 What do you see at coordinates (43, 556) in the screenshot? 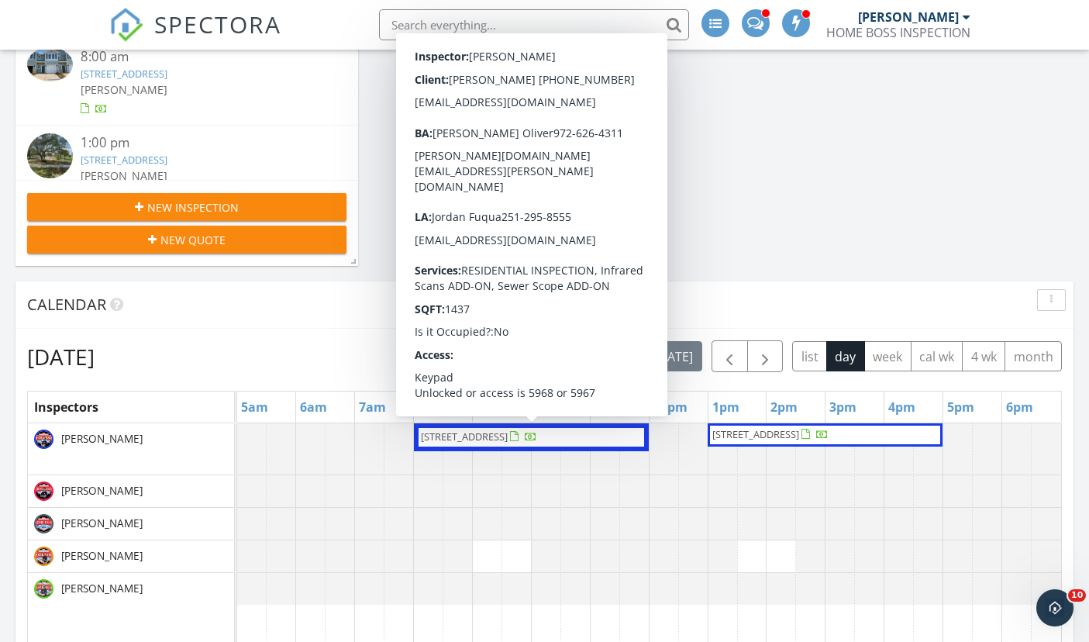
I see `img: 54e93a3115c0494890973c69f72b84a7.jpeg` at bounding box center [43, 556].